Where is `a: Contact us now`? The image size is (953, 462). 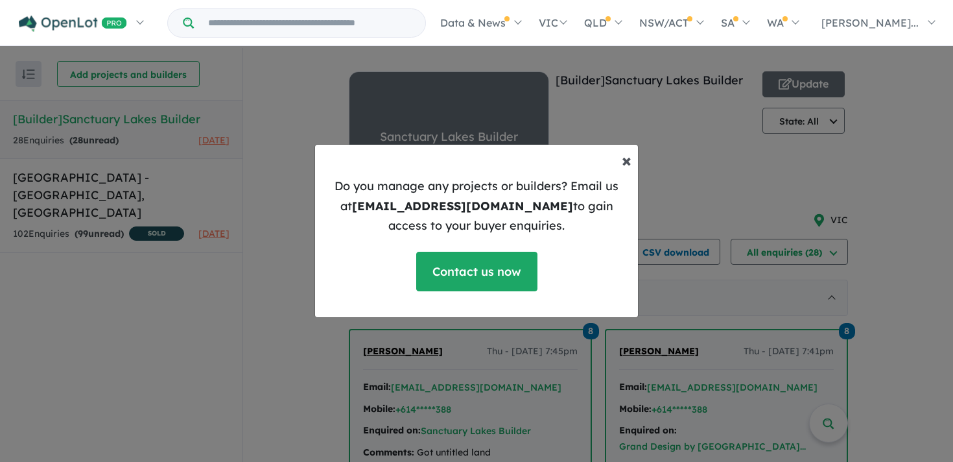 a: Contact us now is located at coordinates (476, 271).